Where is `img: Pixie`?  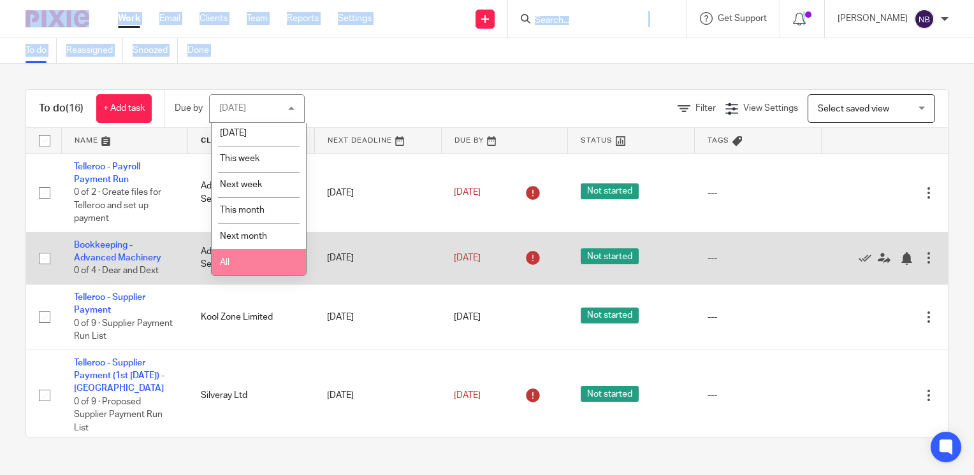 img: Pixie is located at coordinates (57, 18).